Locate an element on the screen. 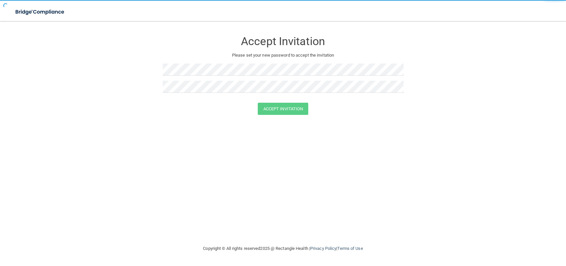 Image resolution: width=566 pixels, height=266 pixels. div: Copyright © All rights reserved 2025 @ Rectangle Health | | is located at coordinates (283, 249).